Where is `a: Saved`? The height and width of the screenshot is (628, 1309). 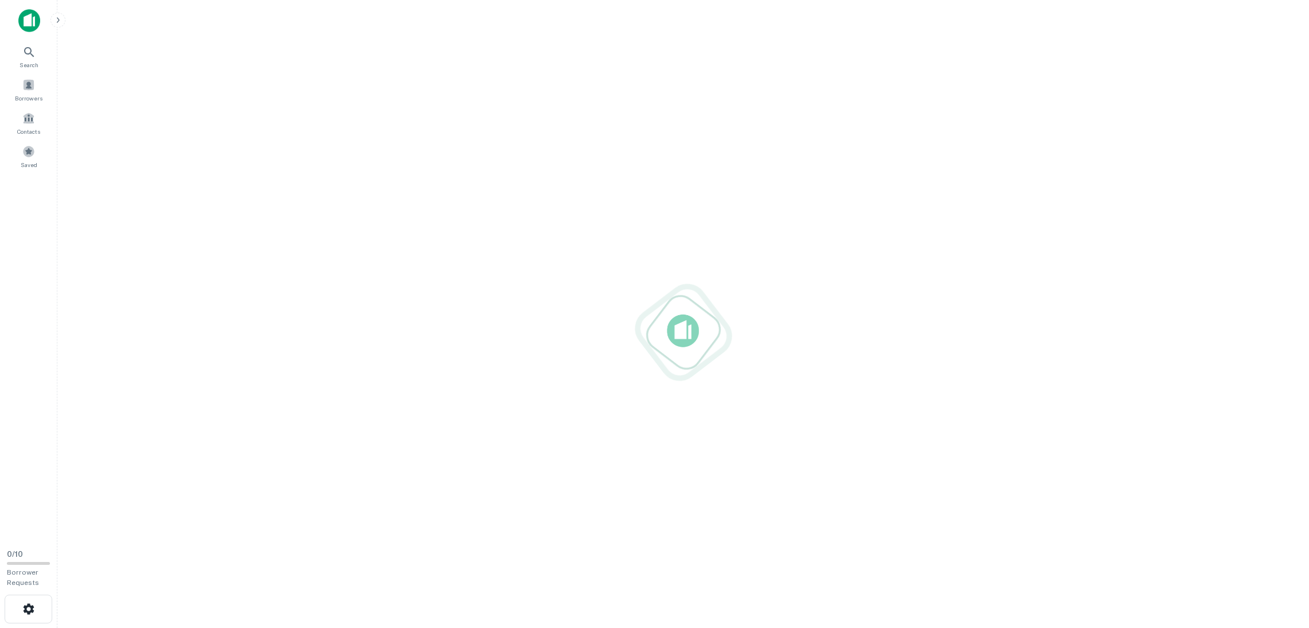
a: Saved is located at coordinates (29, 156).